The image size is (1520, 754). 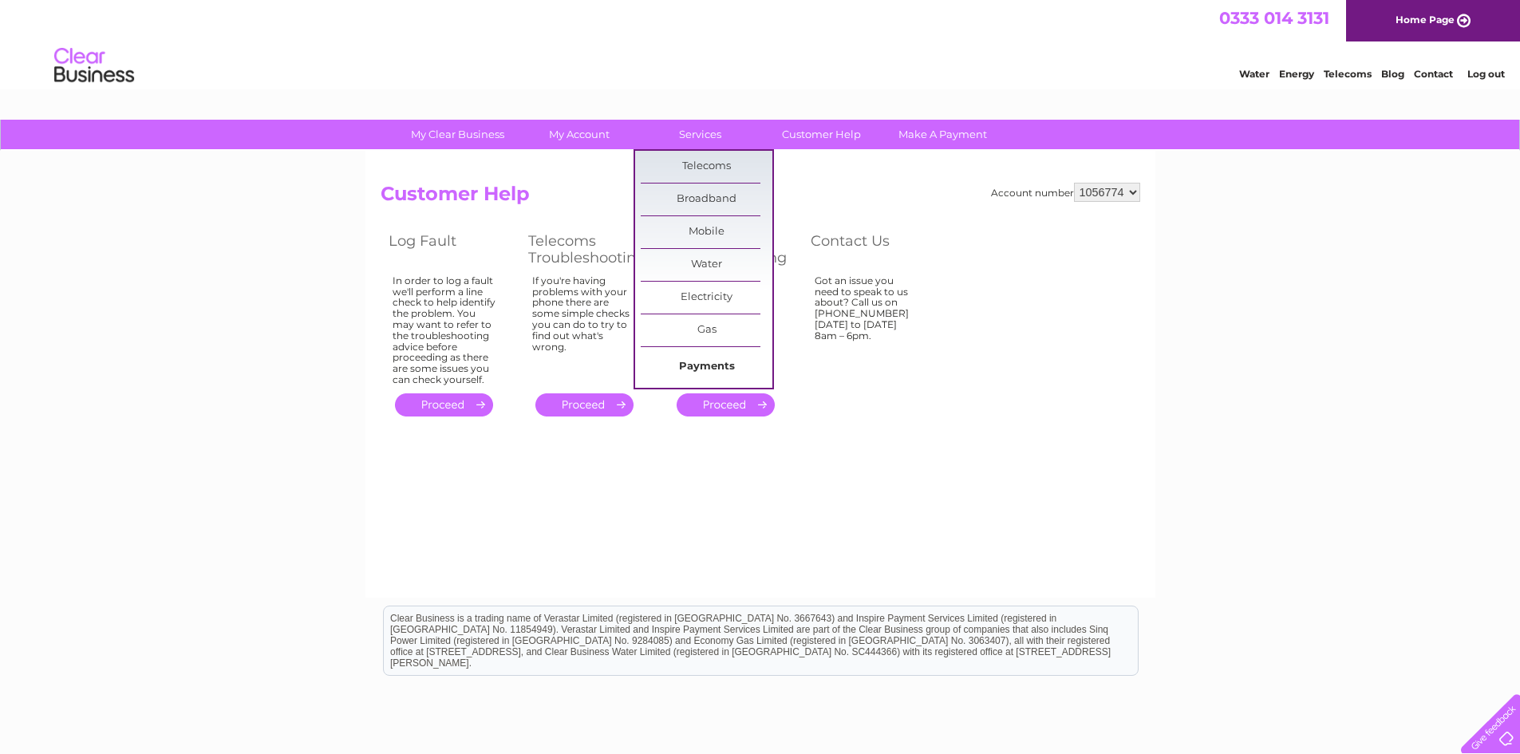 I want to click on a: 0333 014 3131, so click(x=1274, y=18).